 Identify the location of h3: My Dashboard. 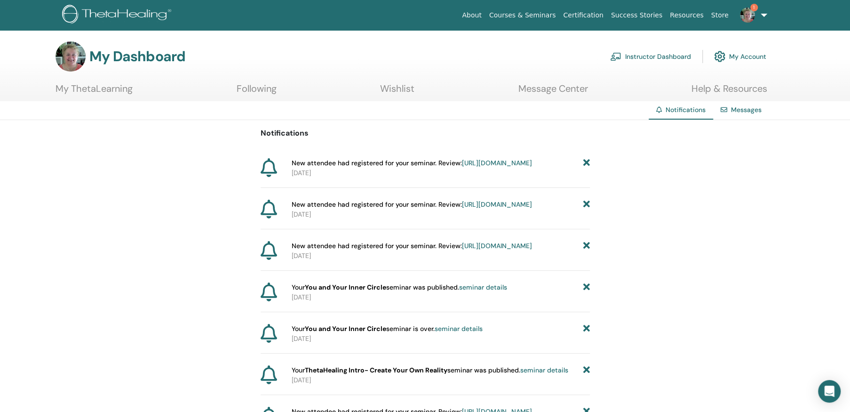
(137, 56).